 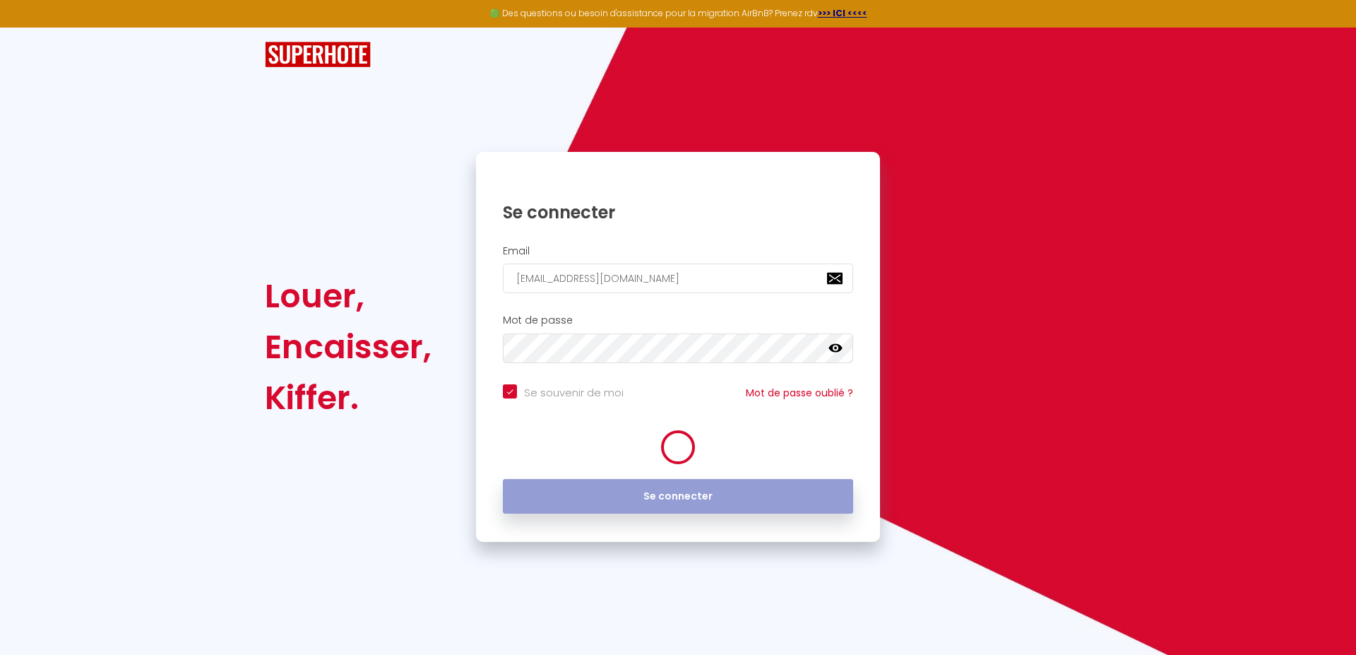 What do you see at coordinates (678, 212) in the screenshot?
I see `h1: Se connecter` at bounding box center [678, 212].